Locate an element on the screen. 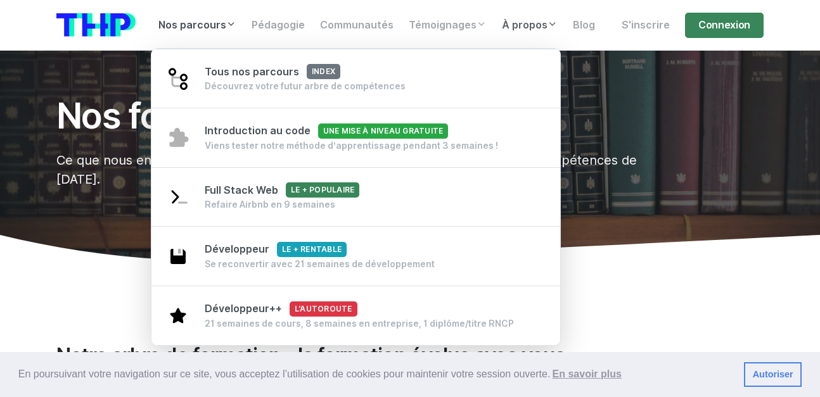  span: Une mise à niveau gratuite is located at coordinates (383, 131).